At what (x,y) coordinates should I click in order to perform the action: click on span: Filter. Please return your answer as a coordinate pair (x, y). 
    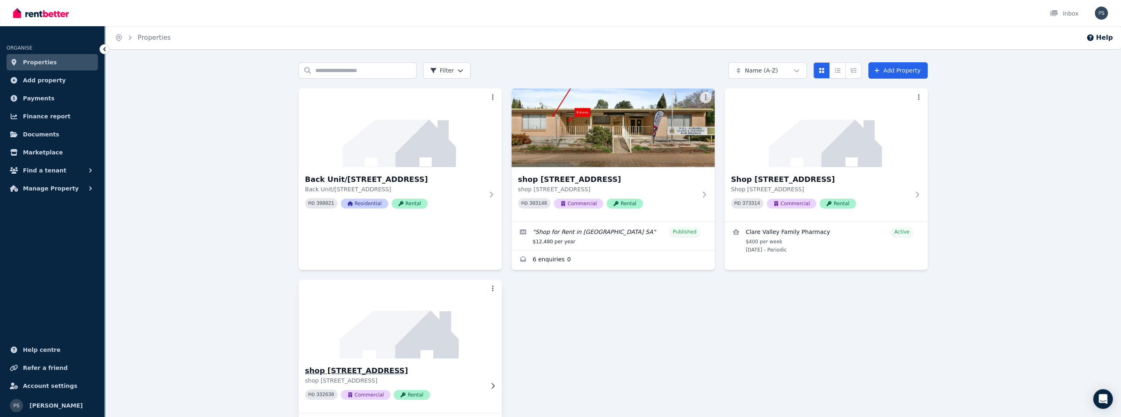
    Looking at the image, I should click on (442, 70).